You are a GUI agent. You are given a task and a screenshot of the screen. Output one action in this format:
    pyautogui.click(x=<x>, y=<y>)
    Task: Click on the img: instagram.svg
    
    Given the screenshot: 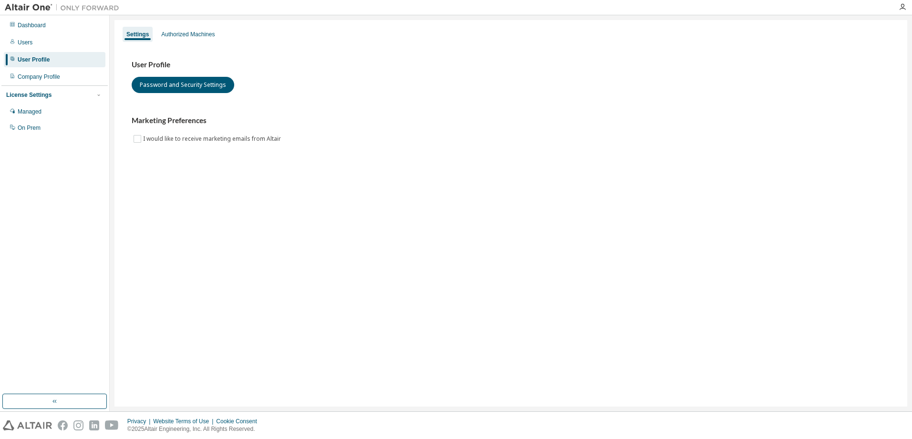 What is the action you would take?
    pyautogui.click(x=78, y=425)
    